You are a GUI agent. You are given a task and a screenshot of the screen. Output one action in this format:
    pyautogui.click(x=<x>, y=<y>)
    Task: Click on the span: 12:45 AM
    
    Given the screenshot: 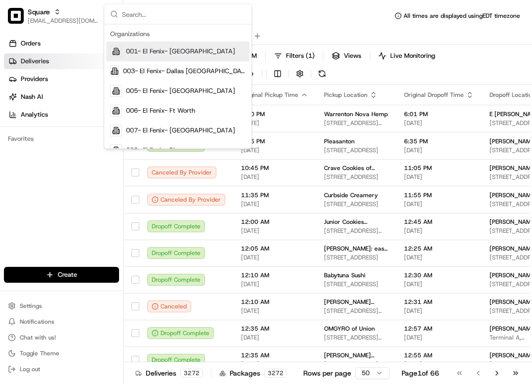 What is the action you would take?
    pyautogui.click(x=439, y=222)
    